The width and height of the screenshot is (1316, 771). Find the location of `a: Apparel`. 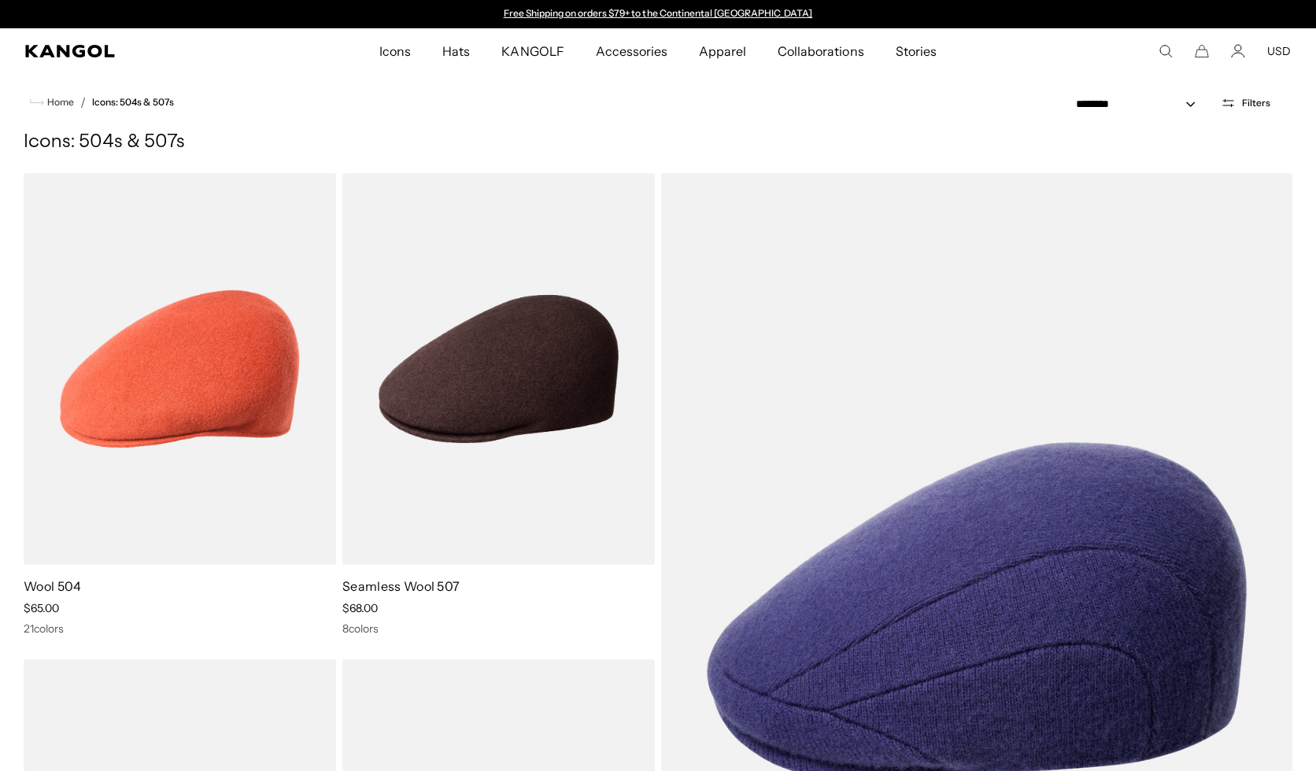

a: Apparel is located at coordinates (722, 51).